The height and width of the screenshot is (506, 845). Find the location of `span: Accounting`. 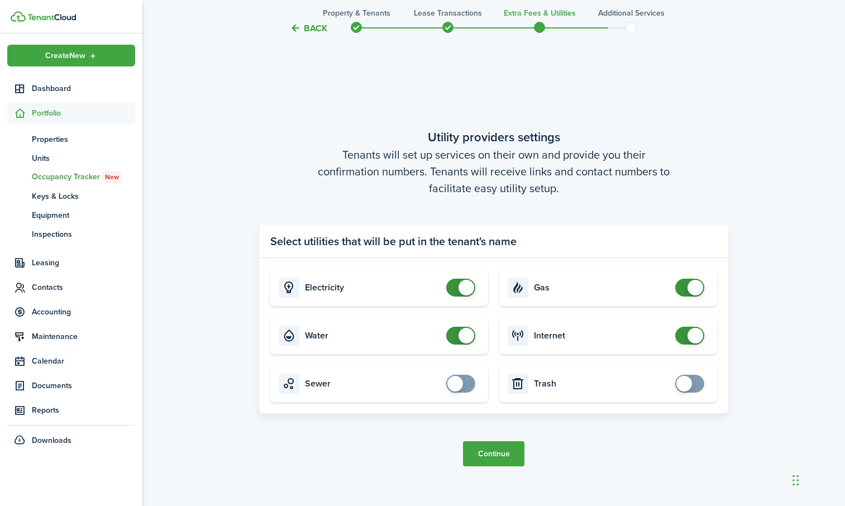

span: Accounting is located at coordinates (83, 312).